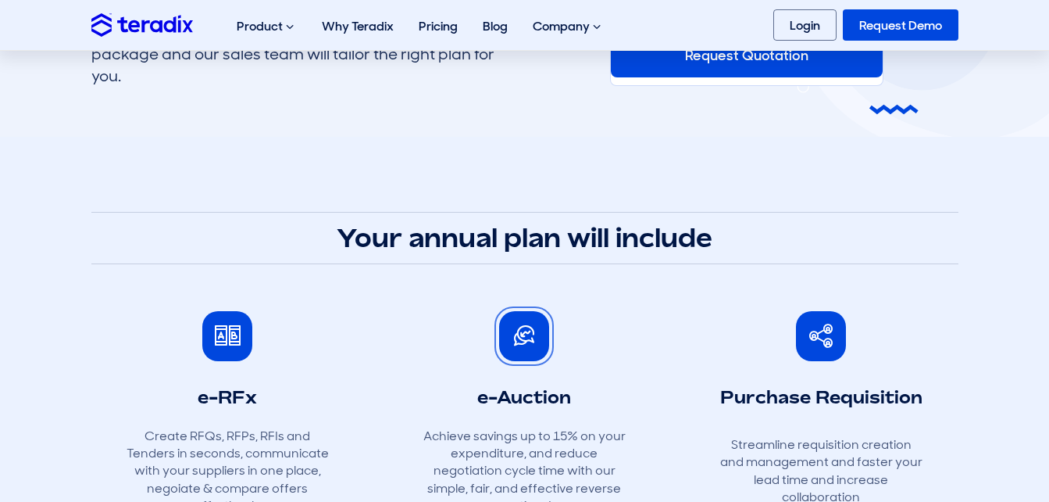 The height and width of the screenshot is (502, 1049). What do you see at coordinates (821, 397) in the screenshot?
I see `h3: Purchase Requisition` at bounding box center [821, 397].